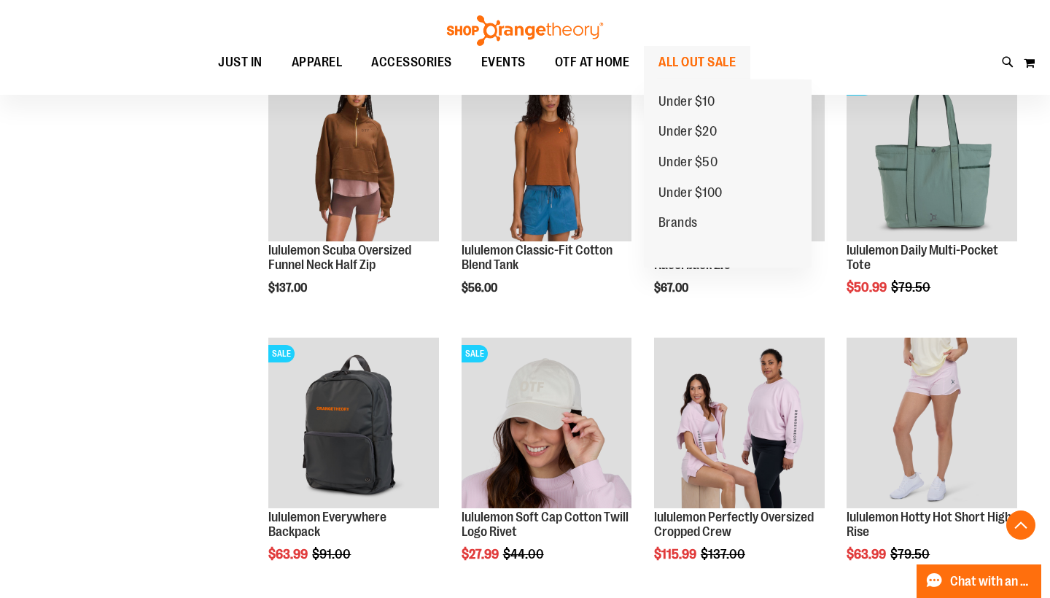 This screenshot has width=1050, height=598. I want to click on span: $67.00, so click(672, 288).